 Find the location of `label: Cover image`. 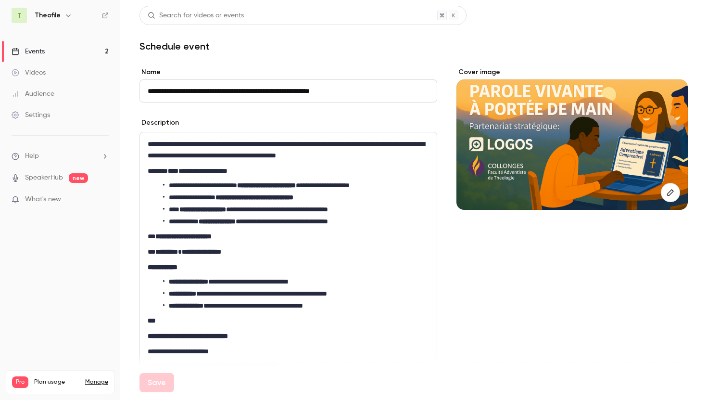

label: Cover image is located at coordinates (572, 72).